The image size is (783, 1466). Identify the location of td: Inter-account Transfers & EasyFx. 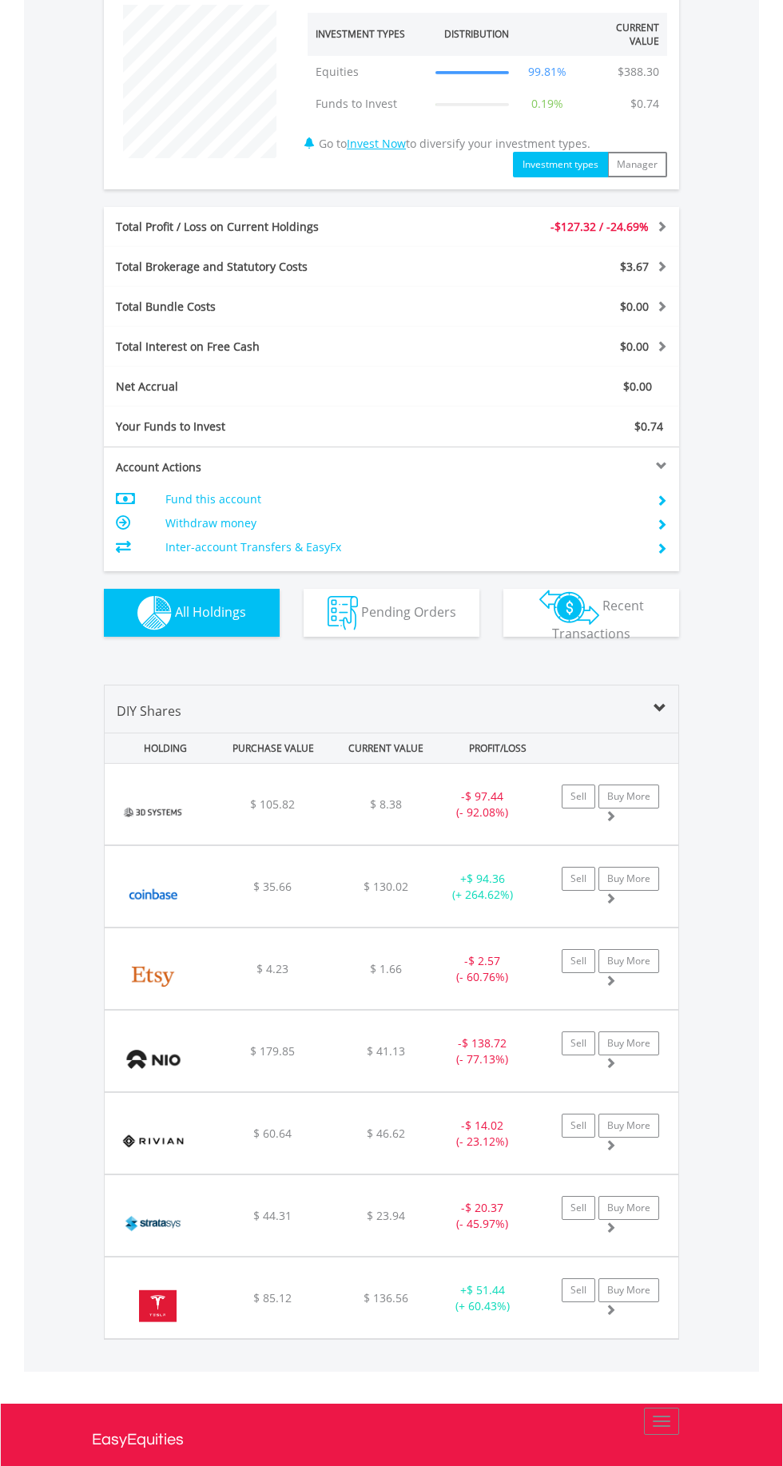
(401, 547).